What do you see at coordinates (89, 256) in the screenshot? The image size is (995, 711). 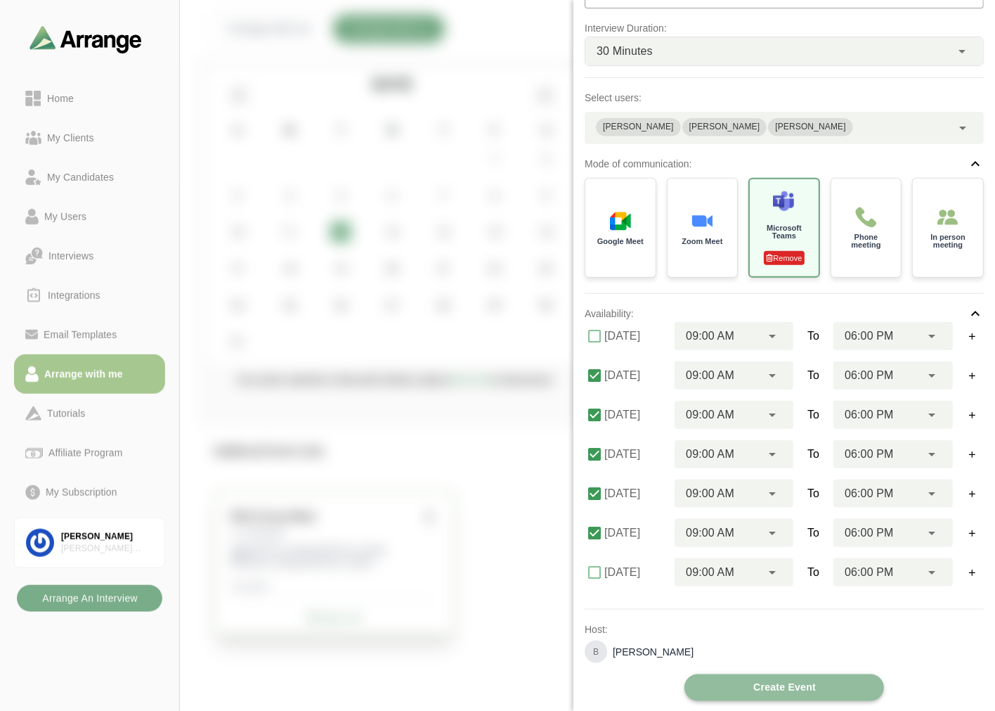 I see `a: Interviews` at bounding box center [89, 256].